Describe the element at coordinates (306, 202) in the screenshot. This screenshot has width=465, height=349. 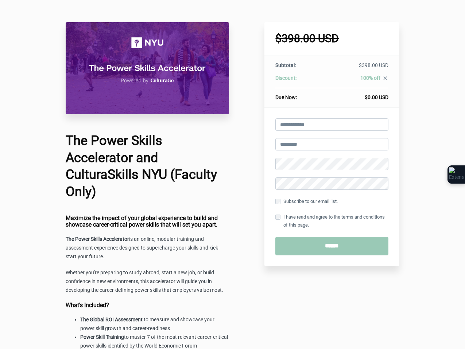
I see `label: Subscribe to our email list.` at that location.